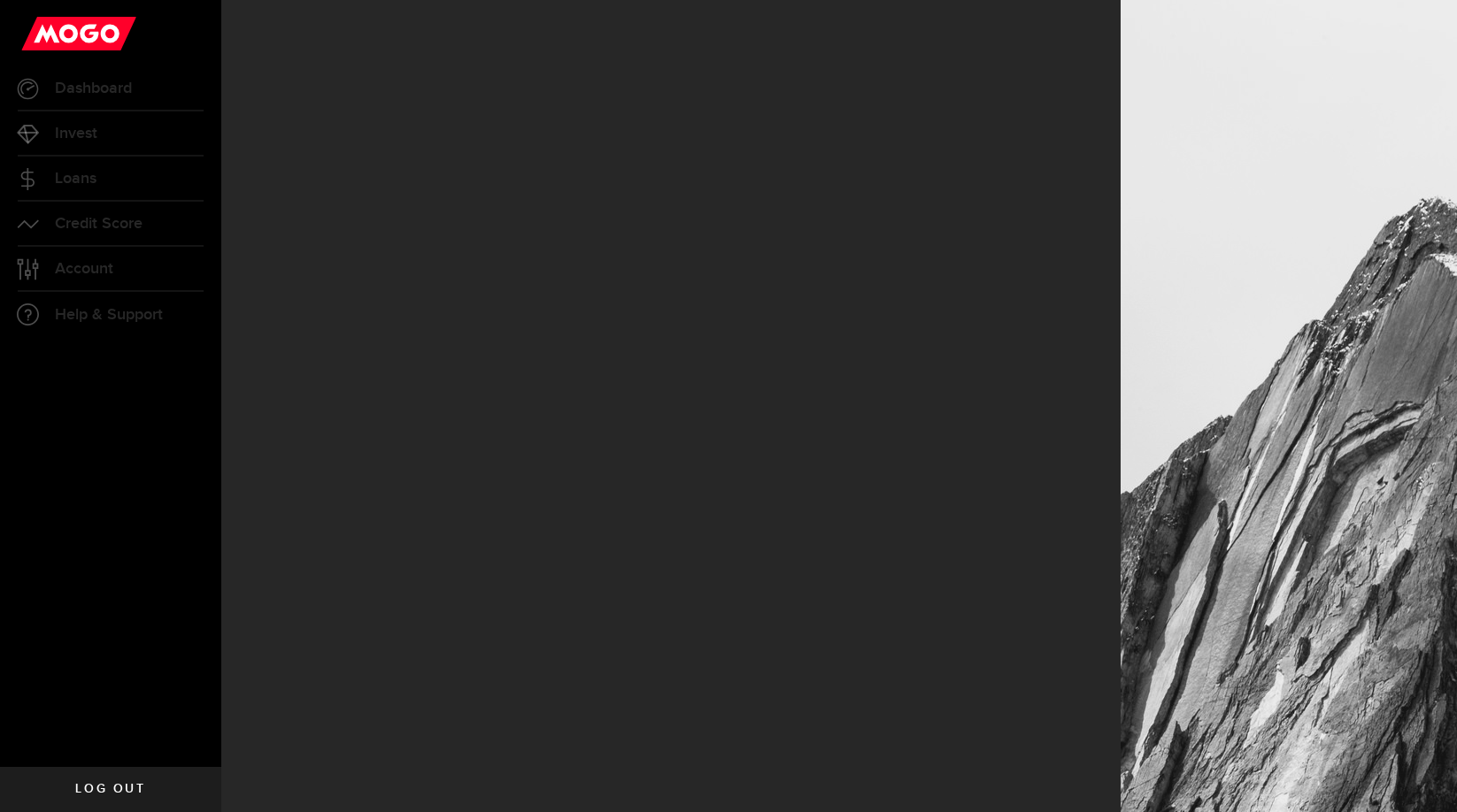  I want to click on span: Help & Support, so click(109, 315).